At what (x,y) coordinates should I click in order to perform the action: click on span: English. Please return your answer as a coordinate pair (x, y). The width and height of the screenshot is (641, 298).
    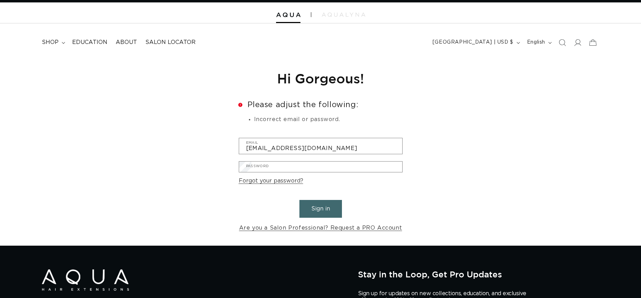
    Looking at the image, I should click on (536, 42).